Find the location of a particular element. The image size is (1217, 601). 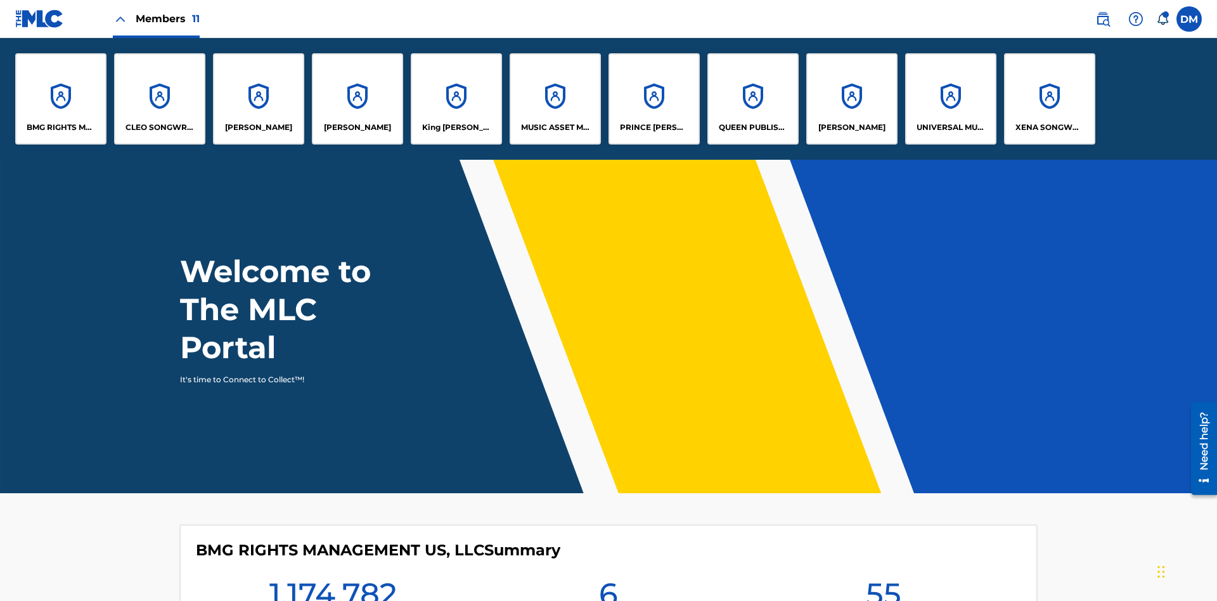

p: PRINCE MCTESTERSON is located at coordinates (654, 127).